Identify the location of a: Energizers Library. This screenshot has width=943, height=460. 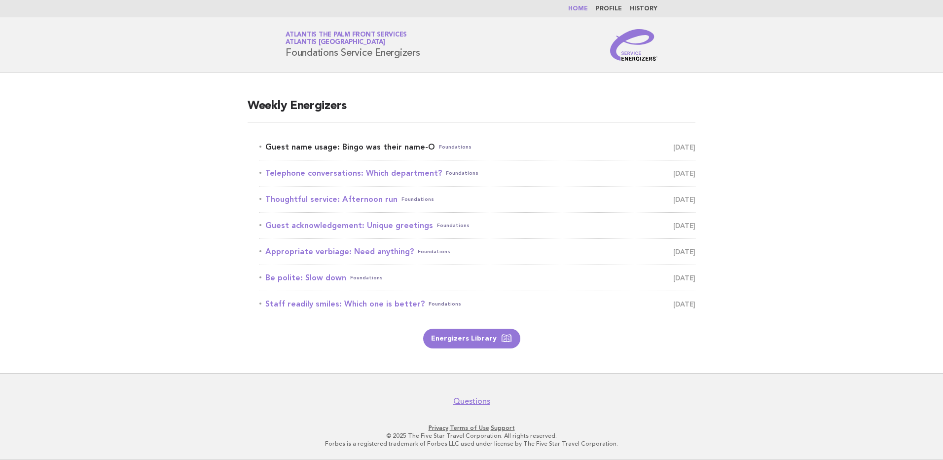
(472, 338).